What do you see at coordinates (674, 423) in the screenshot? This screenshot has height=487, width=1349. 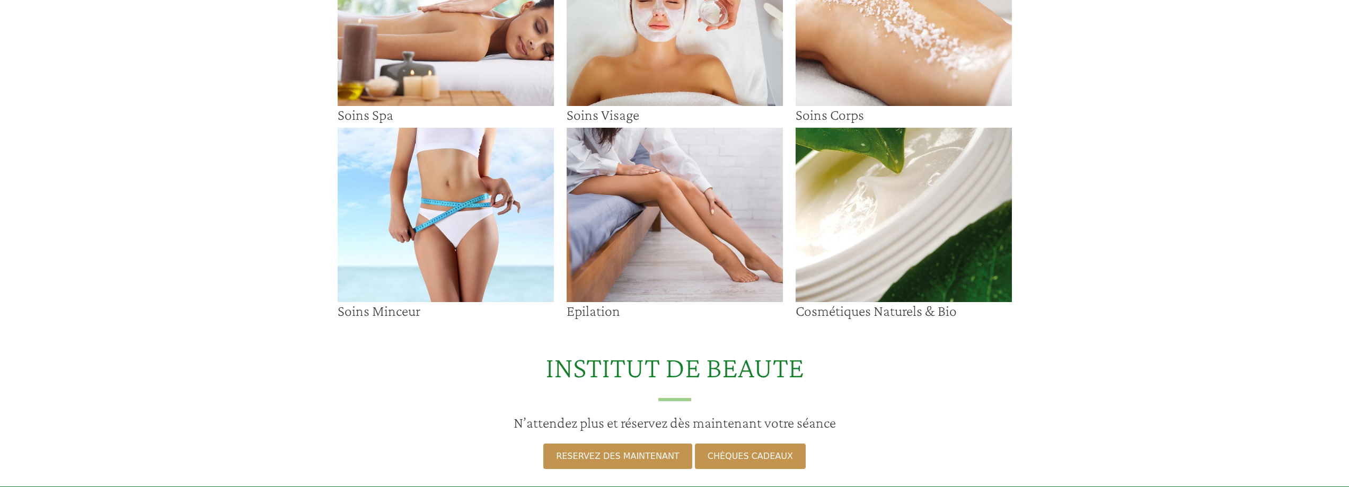 I see `h3: N’attendez plus et réservez dès maintenant votre séance` at bounding box center [674, 423].